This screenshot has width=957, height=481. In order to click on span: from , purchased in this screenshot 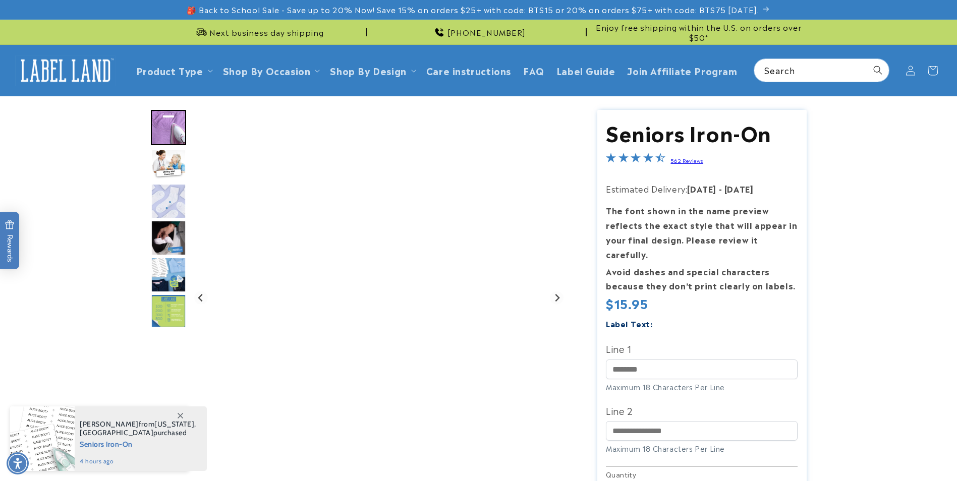, I will do `click(138, 429)`.